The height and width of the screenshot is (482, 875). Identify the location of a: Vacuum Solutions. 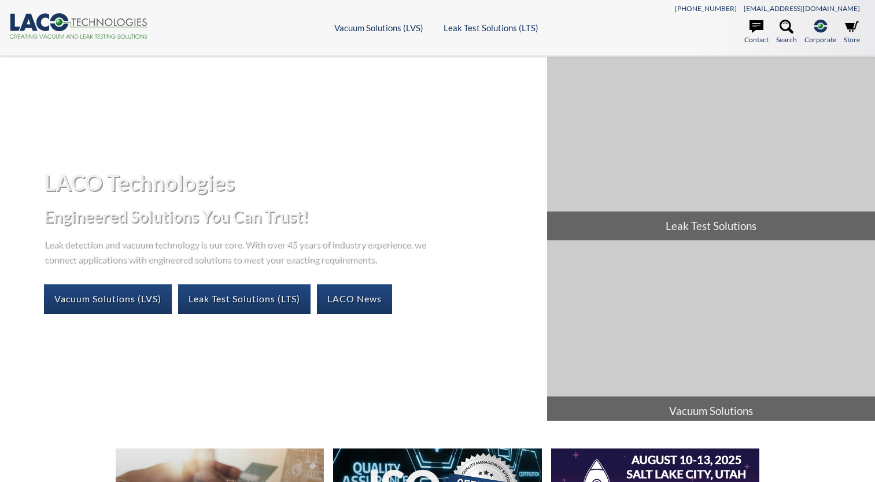
(711, 333).